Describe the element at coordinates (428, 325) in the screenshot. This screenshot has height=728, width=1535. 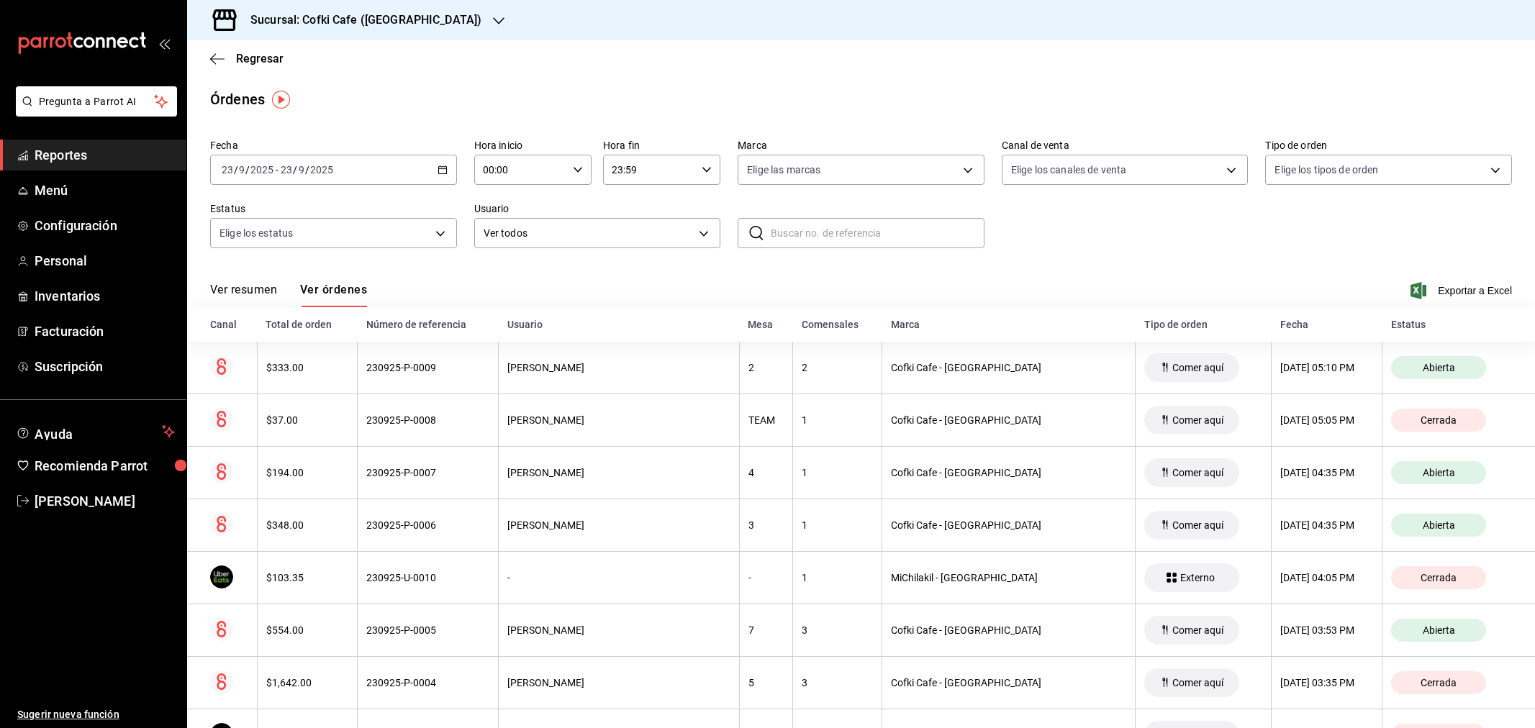
I see `div: Número de referencia` at that location.